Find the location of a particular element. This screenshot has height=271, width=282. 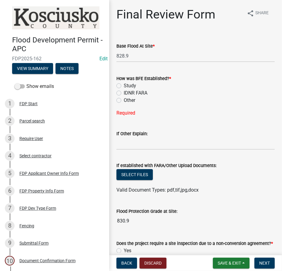

div: Required is located at coordinates (196, 113).